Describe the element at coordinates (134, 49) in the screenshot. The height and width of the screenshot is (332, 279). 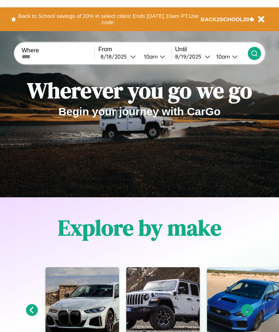
I see `label: From` at that location.